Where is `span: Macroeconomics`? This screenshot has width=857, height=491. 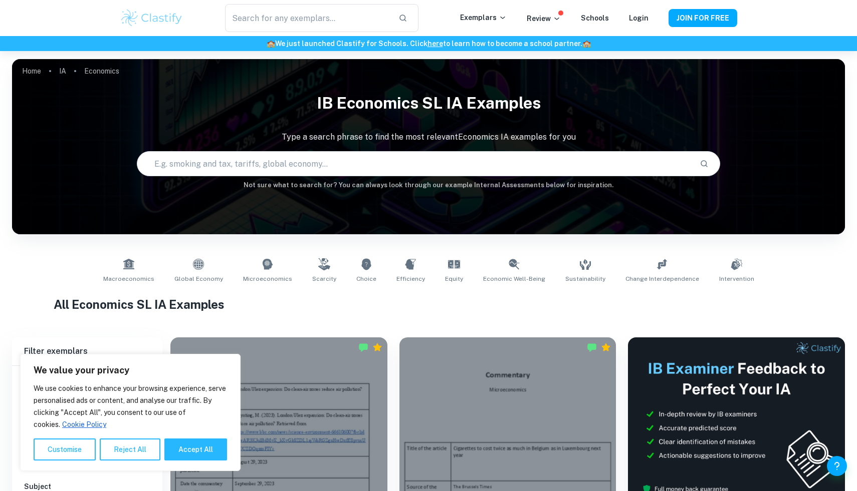
span: Macroeconomics is located at coordinates (129, 279).